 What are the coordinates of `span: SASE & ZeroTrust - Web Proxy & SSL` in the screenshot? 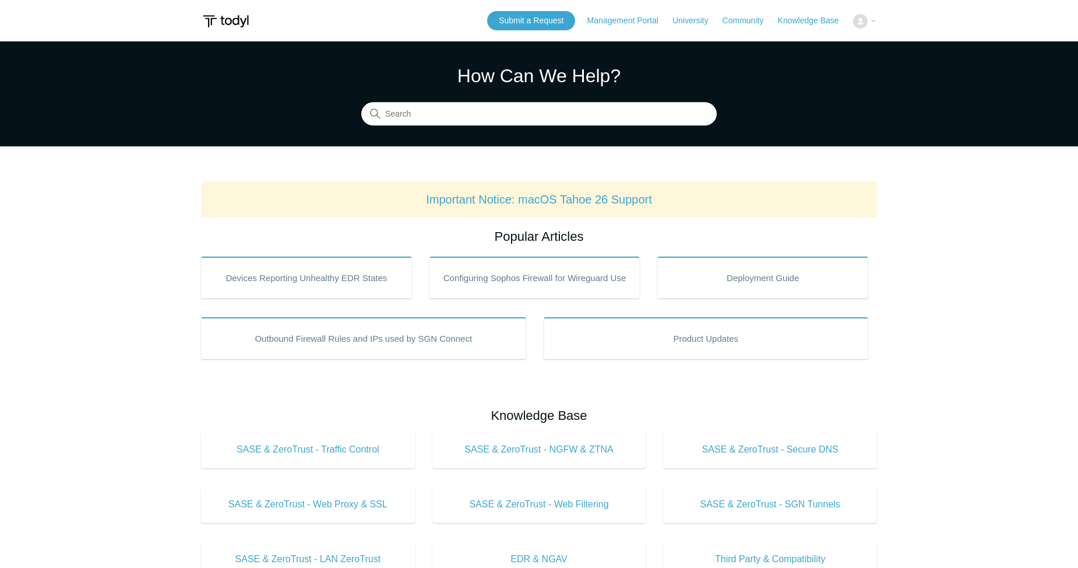 It's located at (308, 504).